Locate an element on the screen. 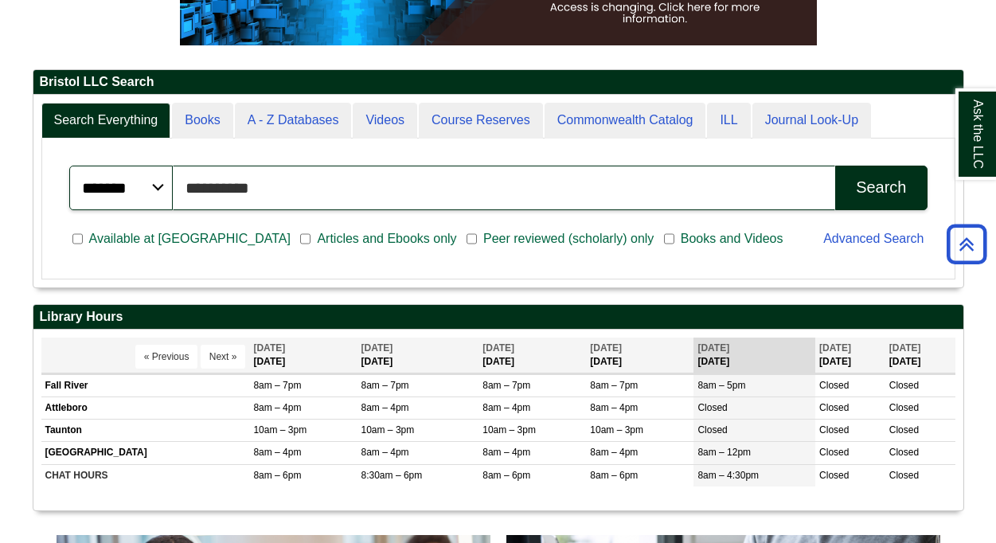 This screenshot has width=996, height=543. td: Taunton is located at coordinates (146, 431).